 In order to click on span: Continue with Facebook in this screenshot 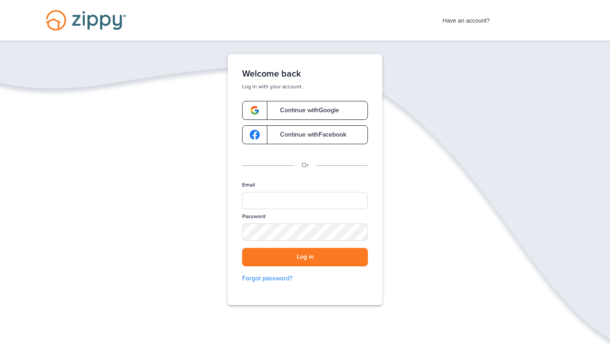, I will do `click(308, 135)`.